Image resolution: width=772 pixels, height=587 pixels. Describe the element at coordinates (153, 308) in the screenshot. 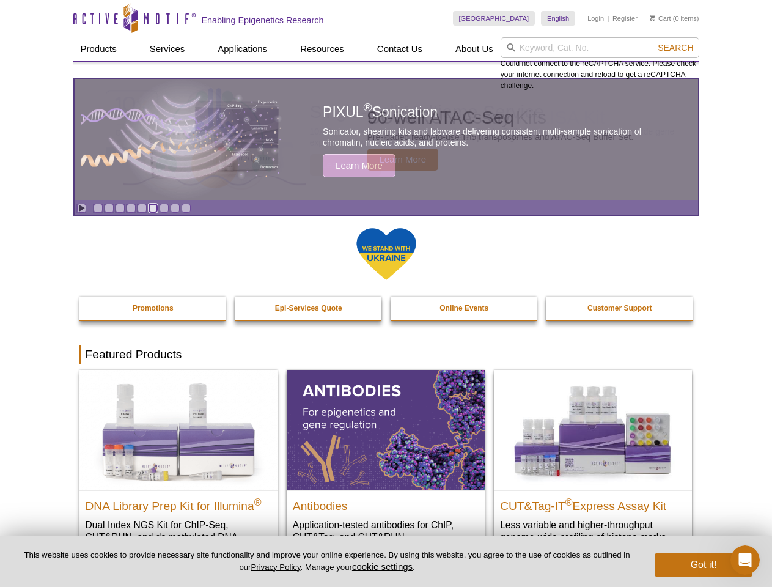

I see `strong: Promotions` at that location.